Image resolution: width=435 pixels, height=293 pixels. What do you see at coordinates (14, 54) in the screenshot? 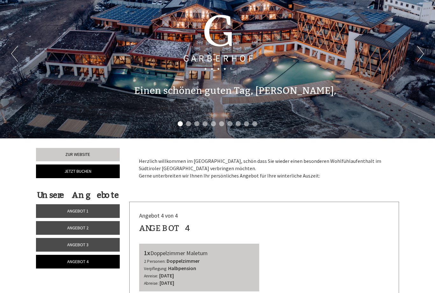
I see `button: Previous` at bounding box center [14, 54].